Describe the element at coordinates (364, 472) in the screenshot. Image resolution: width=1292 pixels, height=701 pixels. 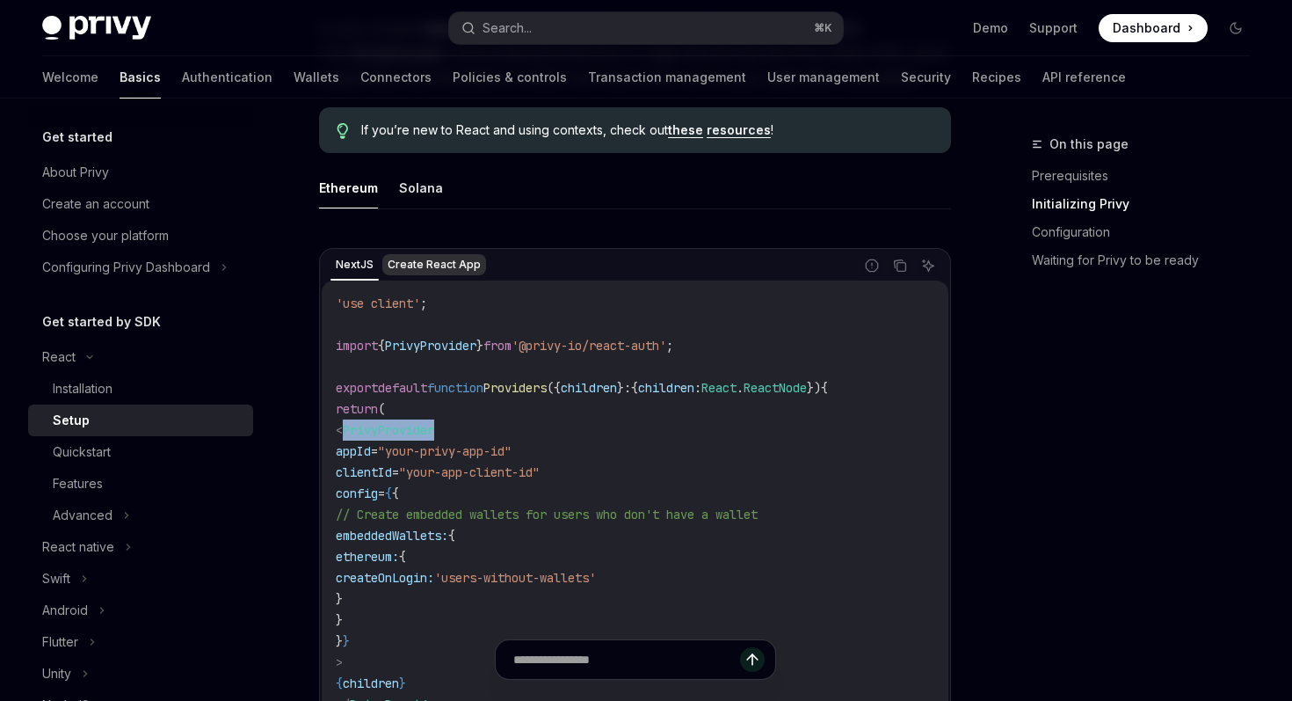
I see `span: clientId` at that location.